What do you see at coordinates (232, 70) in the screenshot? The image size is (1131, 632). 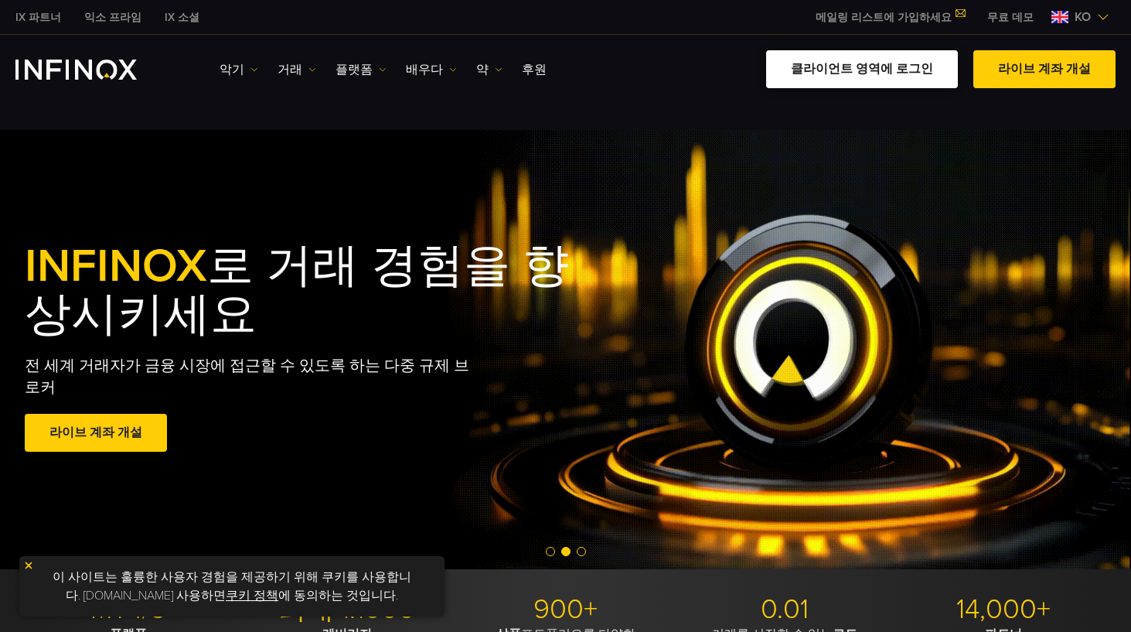 I see `font: 악기` at bounding box center [232, 70].